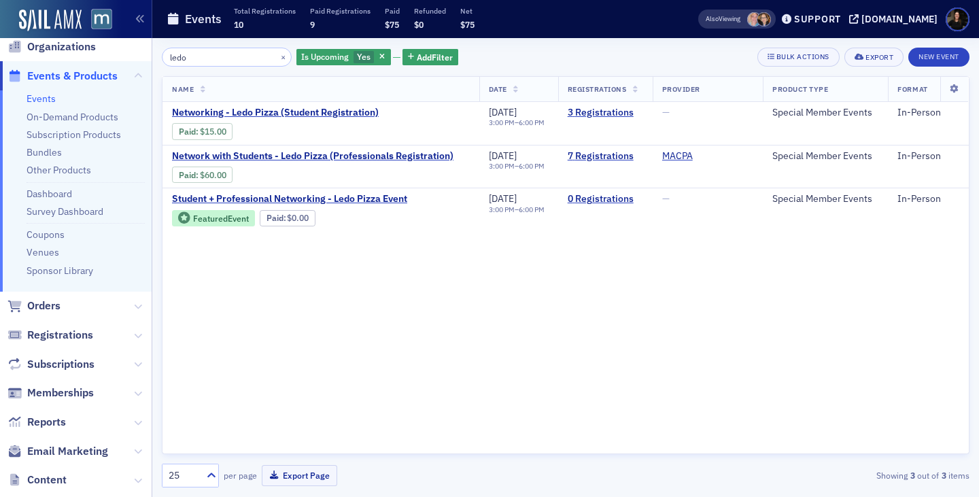 The width and height of the screenshot is (979, 497). Describe the element at coordinates (312, 24) in the screenshot. I see `span: 9` at that location.